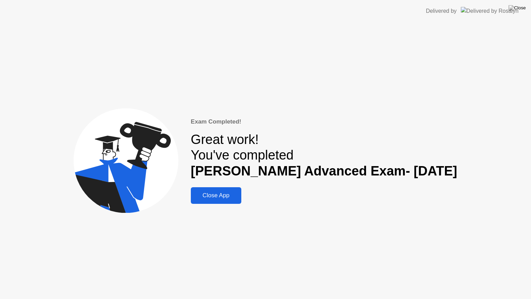  What do you see at coordinates (441, 11) in the screenshot?
I see `div: Delivered by` at bounding box center [441, 11].